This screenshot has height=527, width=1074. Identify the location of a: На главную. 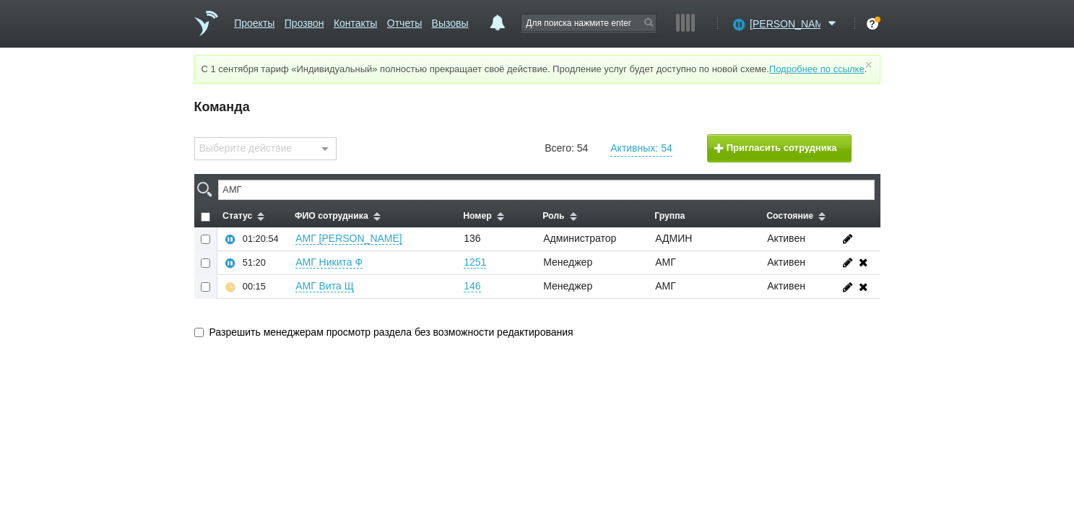
(206, 23).